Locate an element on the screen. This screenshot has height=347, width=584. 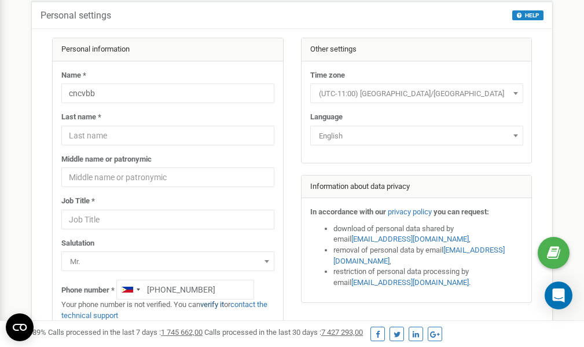
span: Calls processed in the last 7 days : is located at coordinates (125, 332).